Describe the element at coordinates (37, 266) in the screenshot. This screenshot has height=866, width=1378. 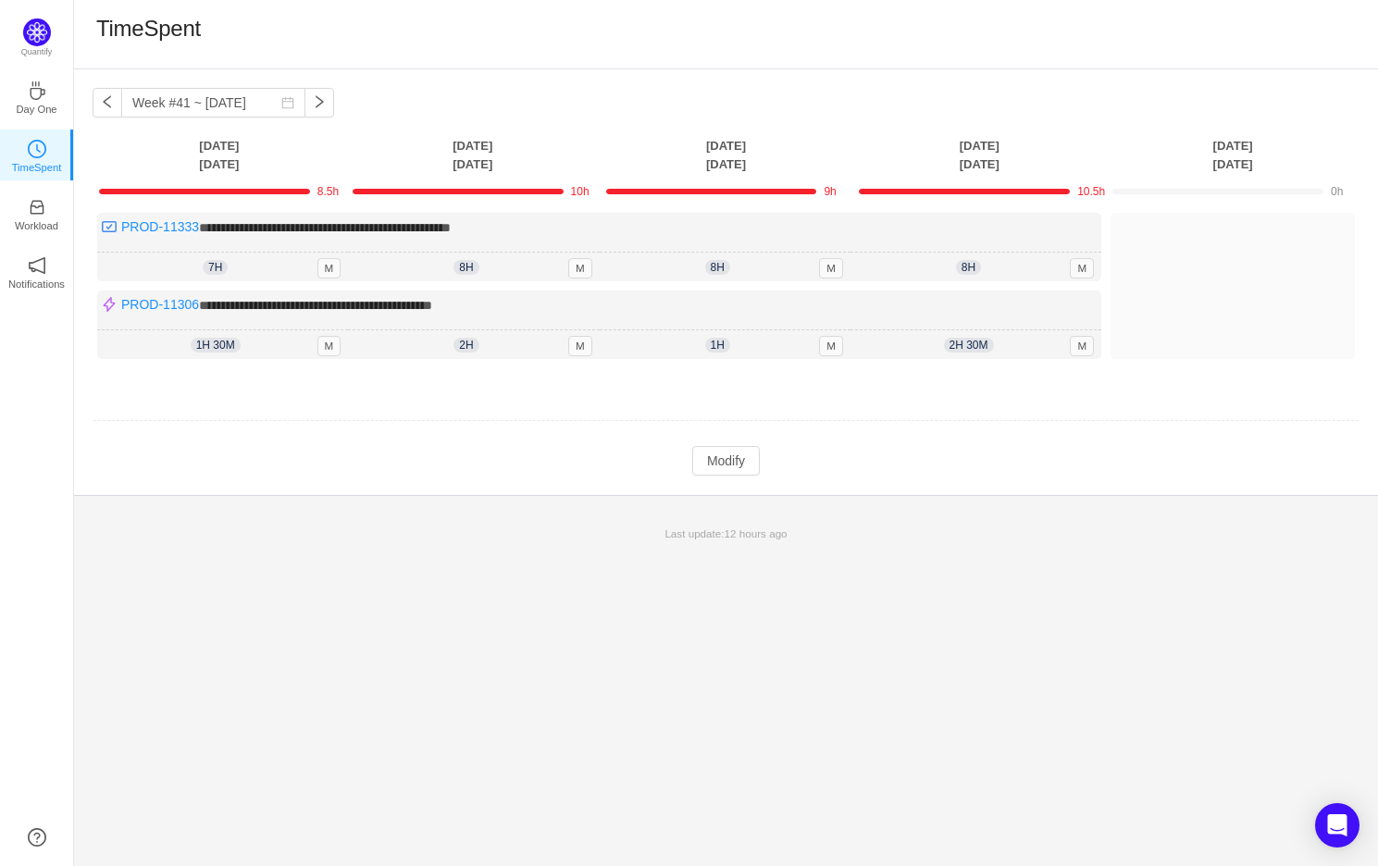
I see `i: icon: notification` at that location.